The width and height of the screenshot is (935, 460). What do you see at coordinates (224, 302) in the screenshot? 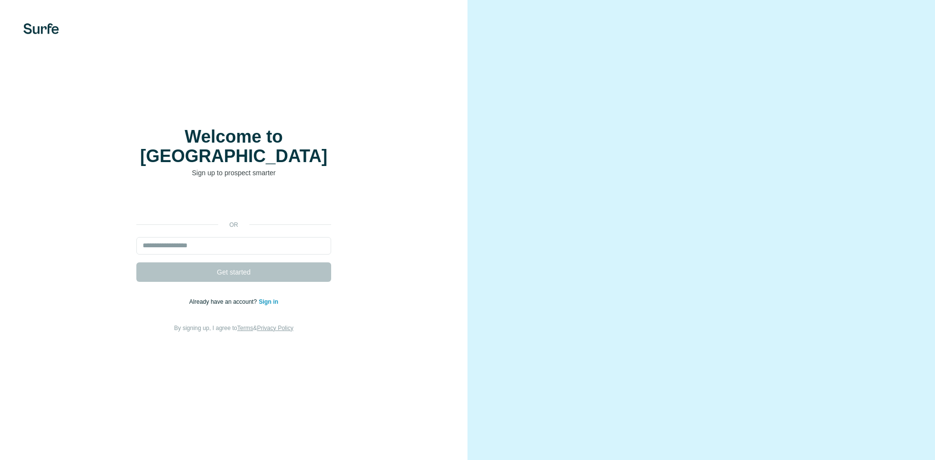
I see `span: Already have an account?` at bounding box center [224, 302].